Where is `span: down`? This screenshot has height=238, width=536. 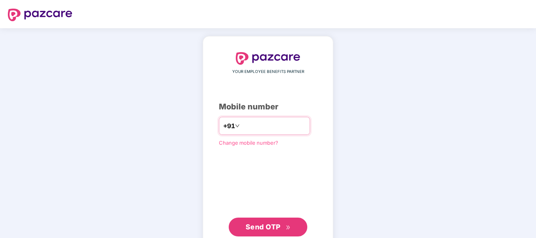 span: down is located at coordinates (237, 126).